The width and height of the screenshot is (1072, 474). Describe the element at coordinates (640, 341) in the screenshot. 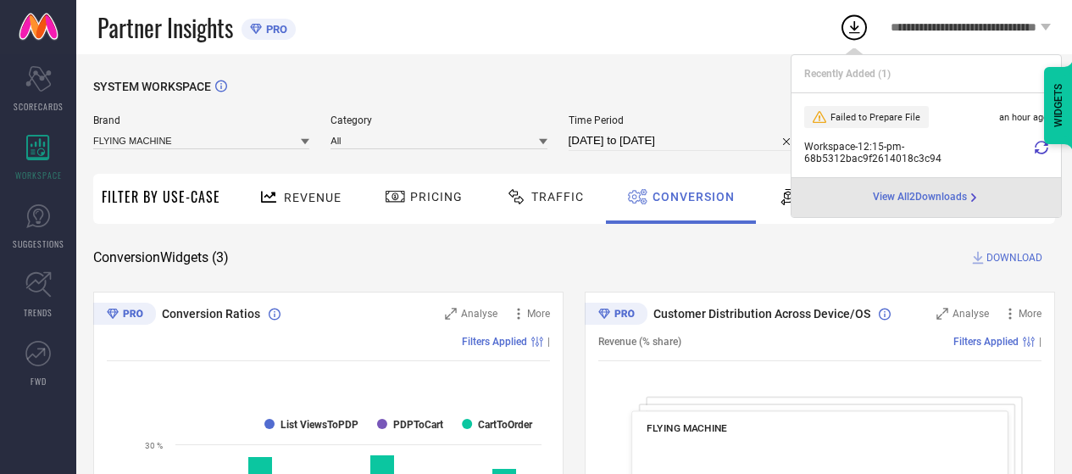

I see `span: Revenue (% share)` at that location.